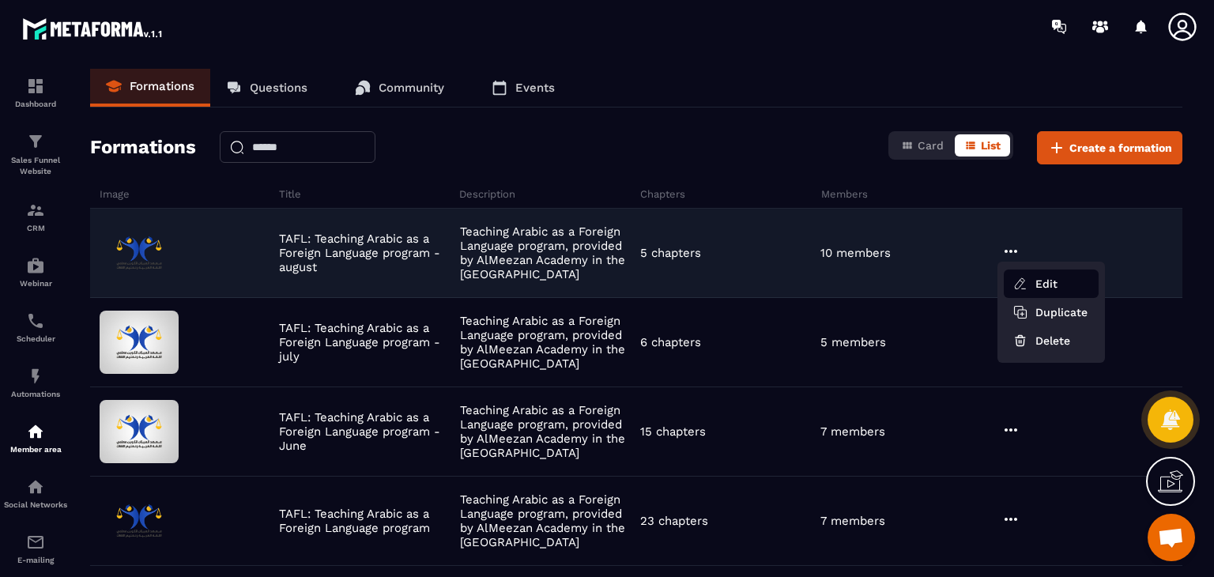 This screenshot has width=1214, height=577. What do you see at coordinates (1051, 284) in the screenshot?
I see `button: Edit` at bounding box center [1051, 284].